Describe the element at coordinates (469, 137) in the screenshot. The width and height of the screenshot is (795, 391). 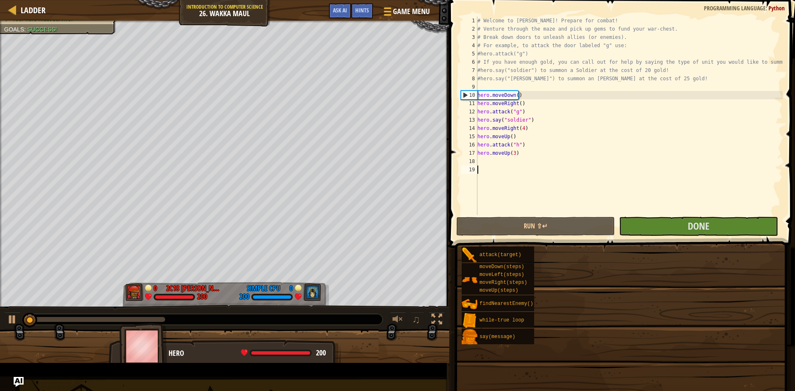
I see `div: 15` at that location.